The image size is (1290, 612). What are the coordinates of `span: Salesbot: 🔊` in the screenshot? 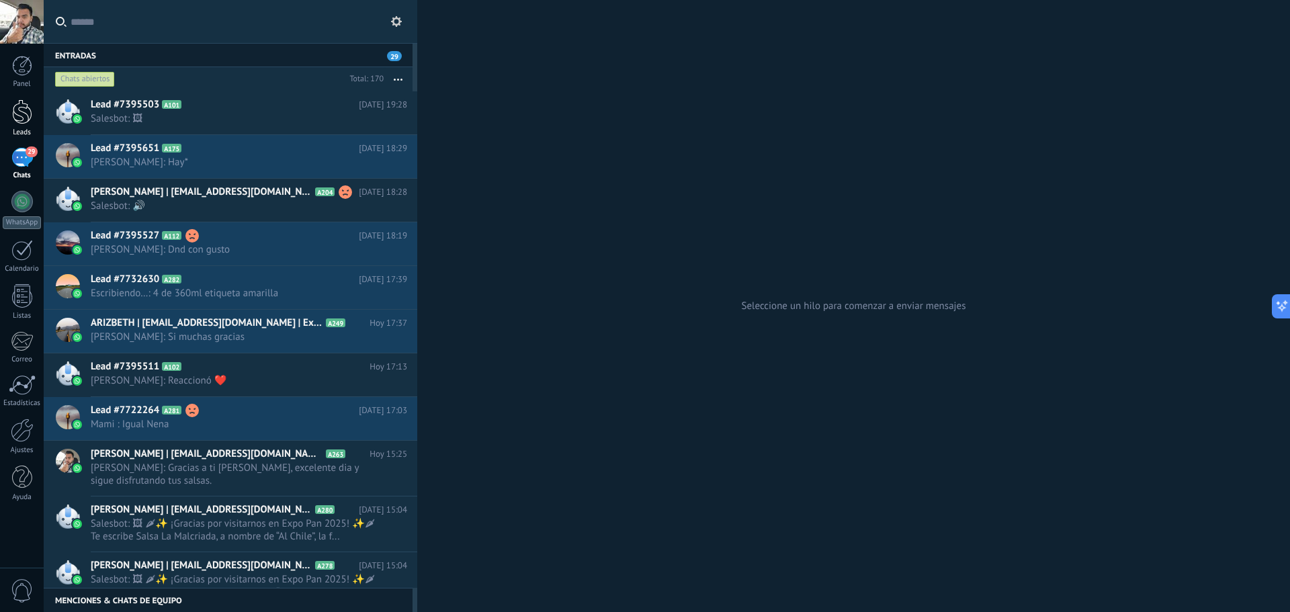 It's located at (236, 206).